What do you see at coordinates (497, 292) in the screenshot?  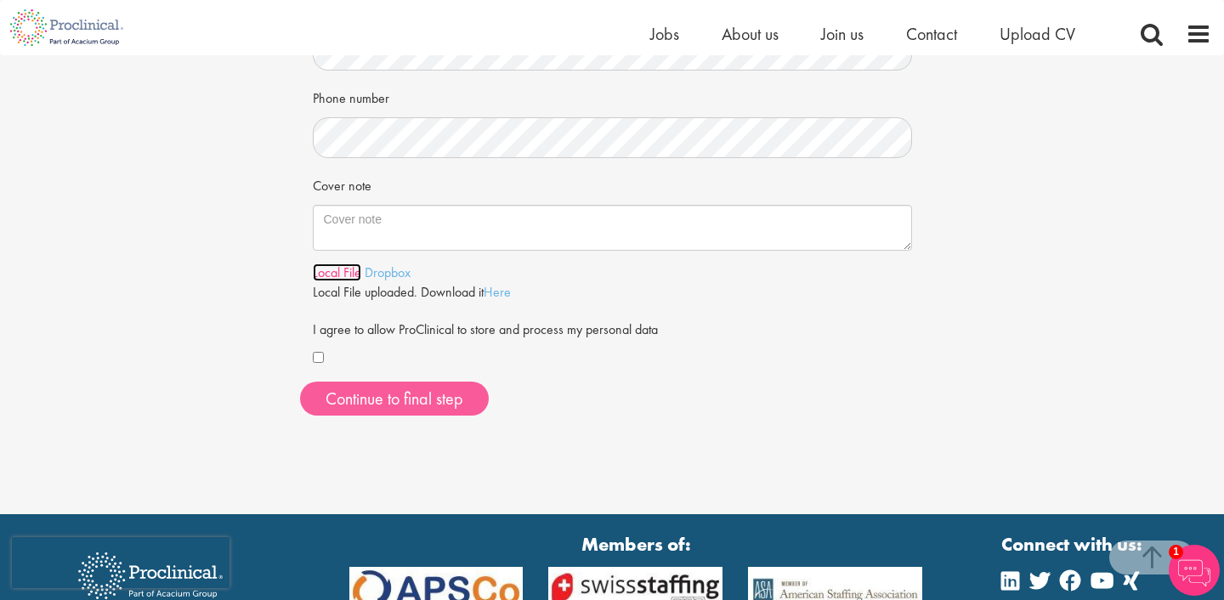 I see `a: Here` at bounding box center [497, 292].